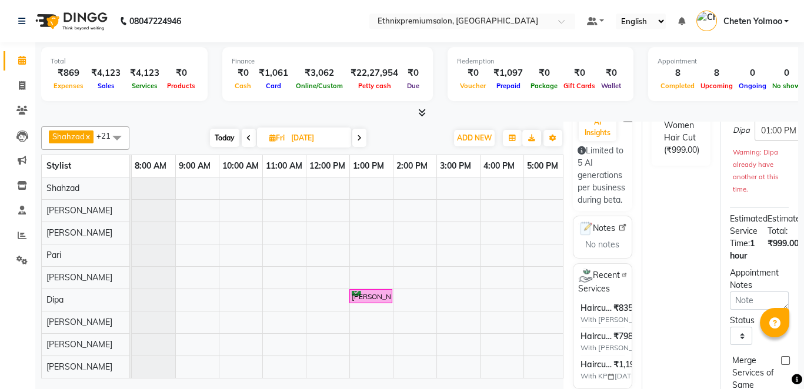  I want to click on span: Today, so click(225, 138).